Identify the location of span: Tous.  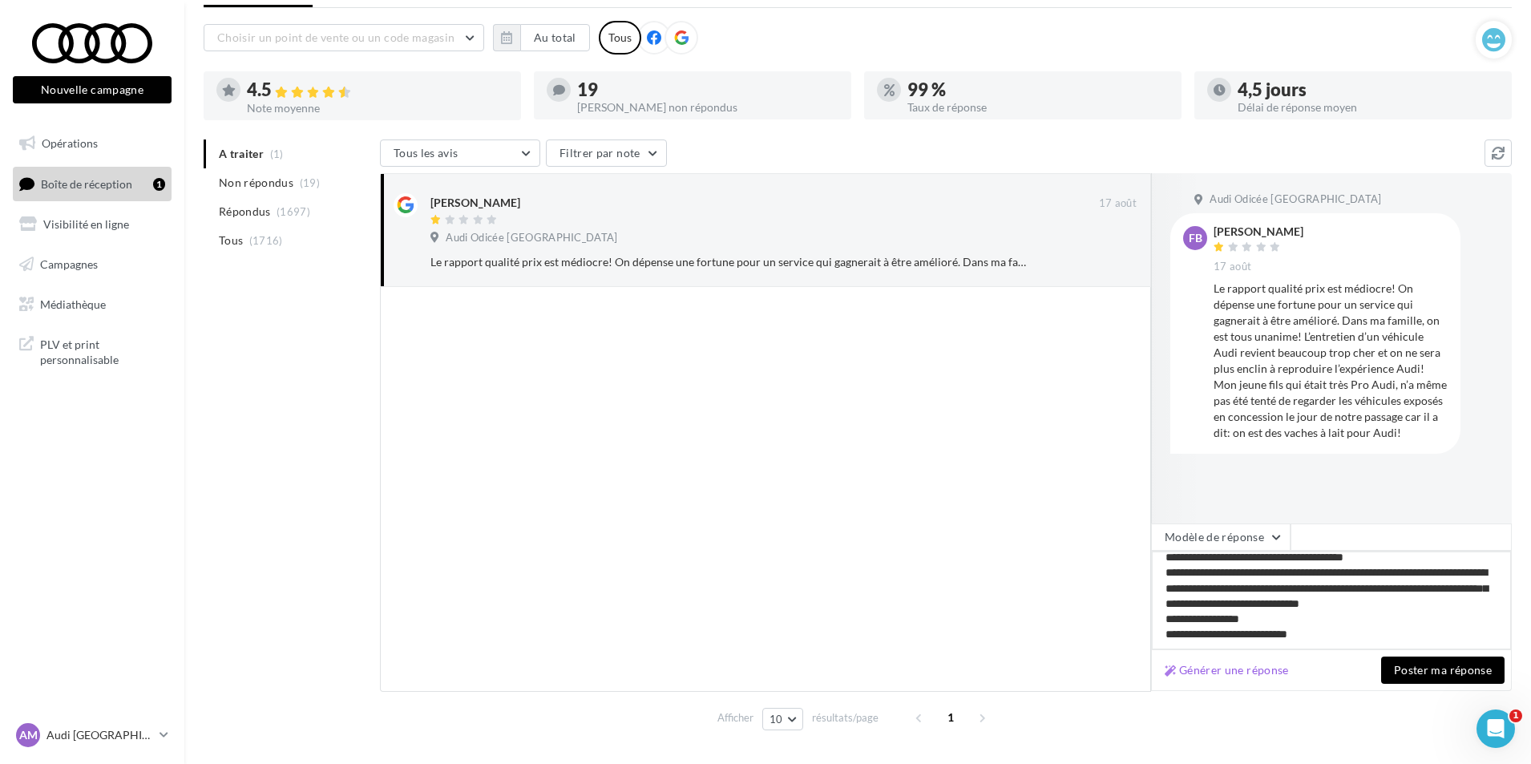
(231, 241).